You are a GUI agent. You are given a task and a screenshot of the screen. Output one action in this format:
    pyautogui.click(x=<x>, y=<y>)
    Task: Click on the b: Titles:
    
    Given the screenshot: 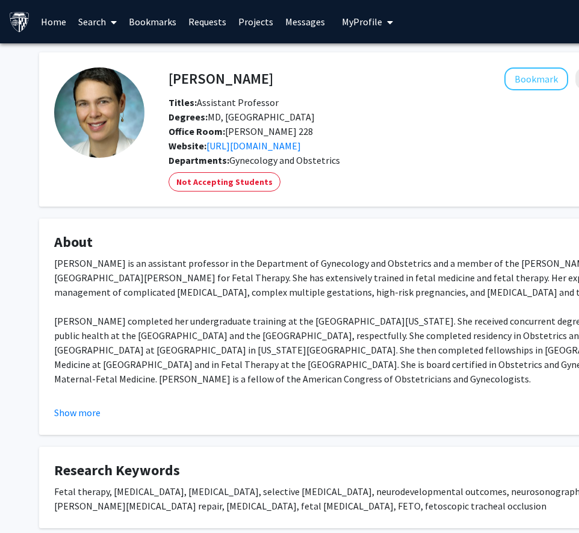 What is the action you would take?
    pyautogui.click(x=182, y=102)
    